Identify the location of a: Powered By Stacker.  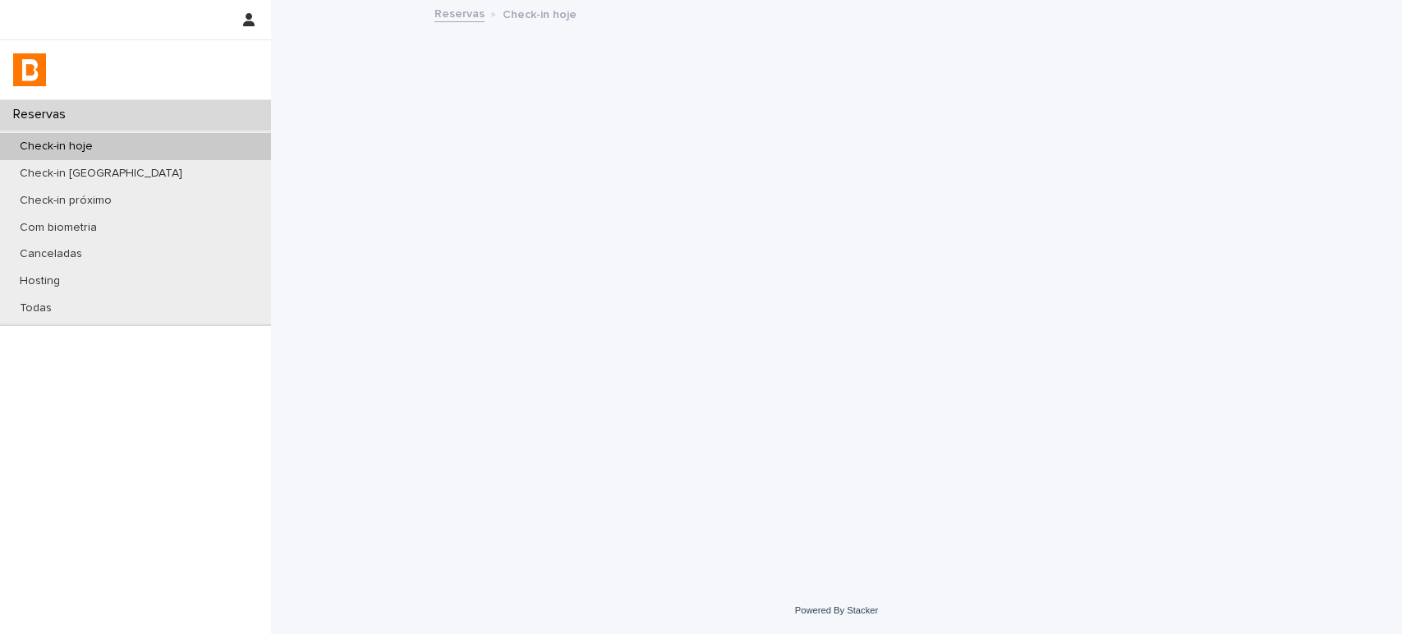
(836, 610).